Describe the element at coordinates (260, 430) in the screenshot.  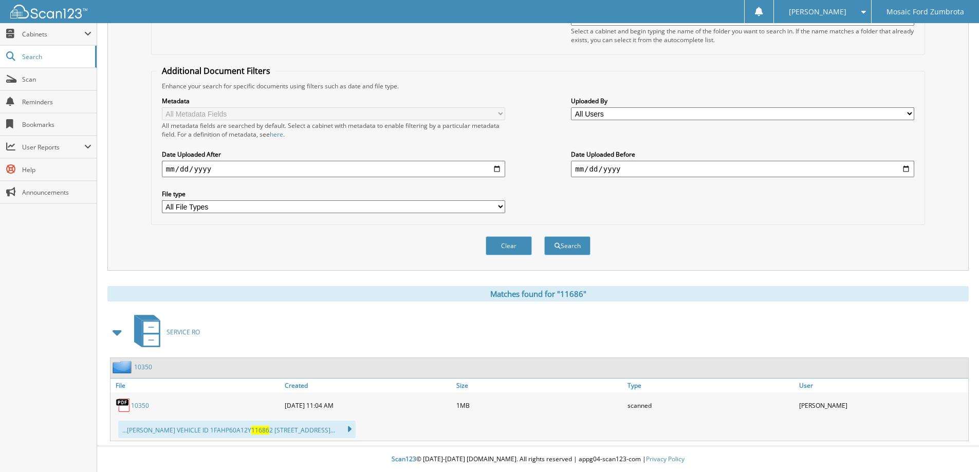
I see `span: 11686` at that location.